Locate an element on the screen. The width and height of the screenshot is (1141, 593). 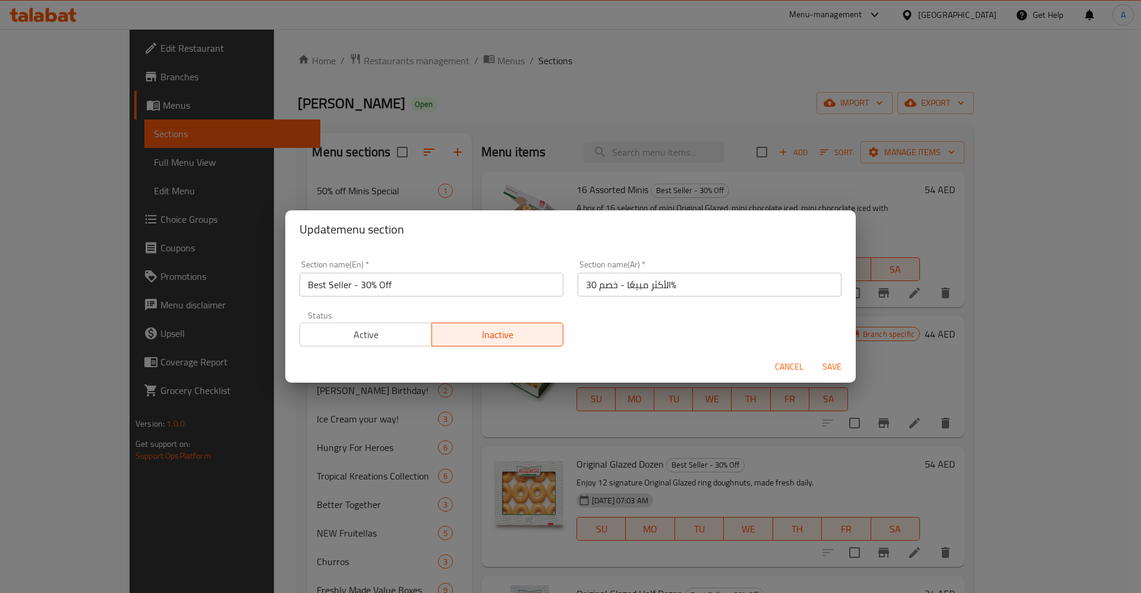
input: Please enter section name(ar) is located at coordinates (710, 285).